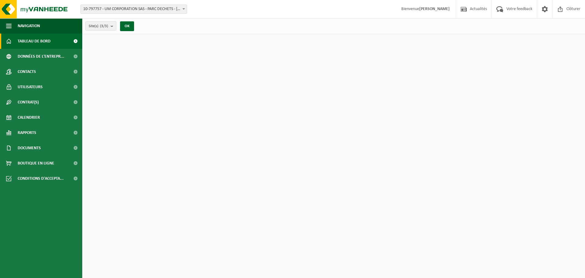 This screenshot has height=278, width=585. I want to click on span: Navigation, so click(29, 26).